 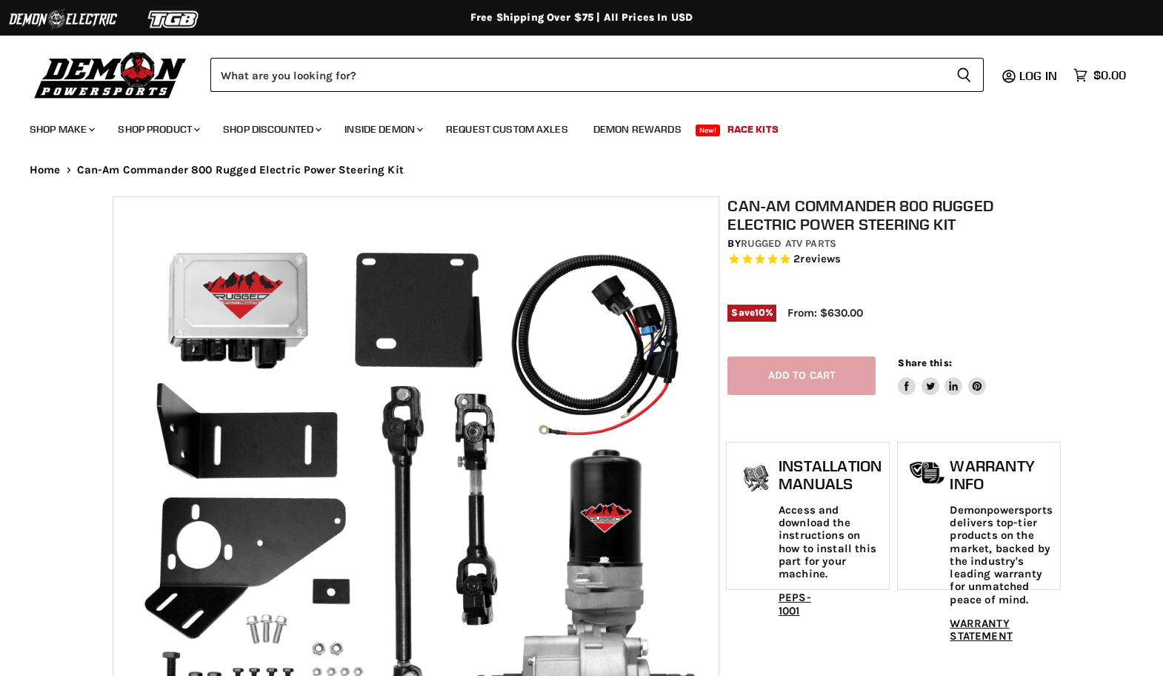 What do you see at coordinates (1038, 76) in the screenshot?
I see `span: Log in` at bounding box center [1038, 76].